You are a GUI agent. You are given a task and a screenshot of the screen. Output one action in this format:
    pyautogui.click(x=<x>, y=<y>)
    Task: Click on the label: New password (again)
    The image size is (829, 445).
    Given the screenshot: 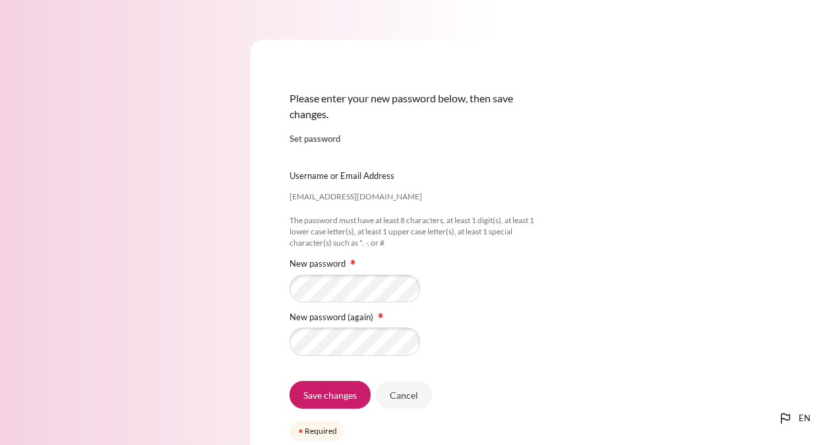 What is the action you would take?
    pyautogui.click(x=331, y=317)
    